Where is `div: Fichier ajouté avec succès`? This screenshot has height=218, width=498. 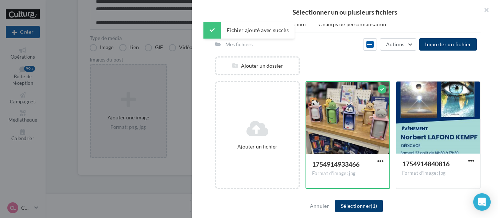 div: Fichier ajouté avec succès is located at coordinates (249, 30).